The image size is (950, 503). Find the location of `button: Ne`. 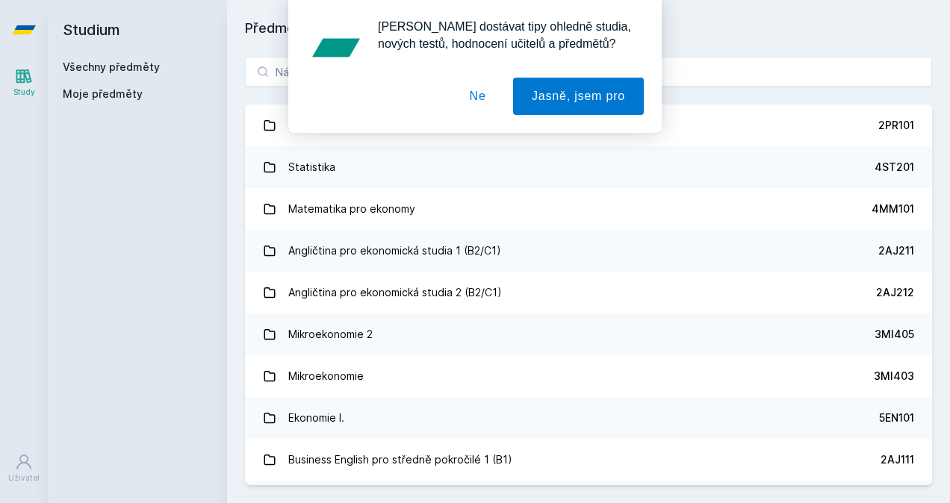

button: Ne is located at coordinates (478, 96).